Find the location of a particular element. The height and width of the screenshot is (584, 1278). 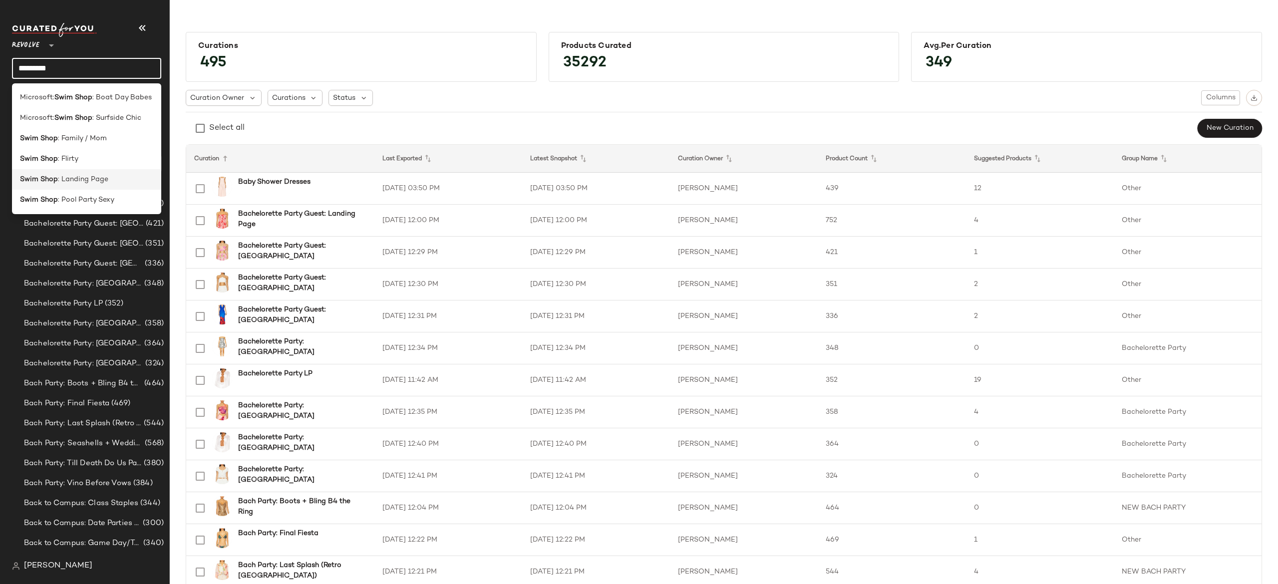

div: Curations is located at coordinates (361, 46).